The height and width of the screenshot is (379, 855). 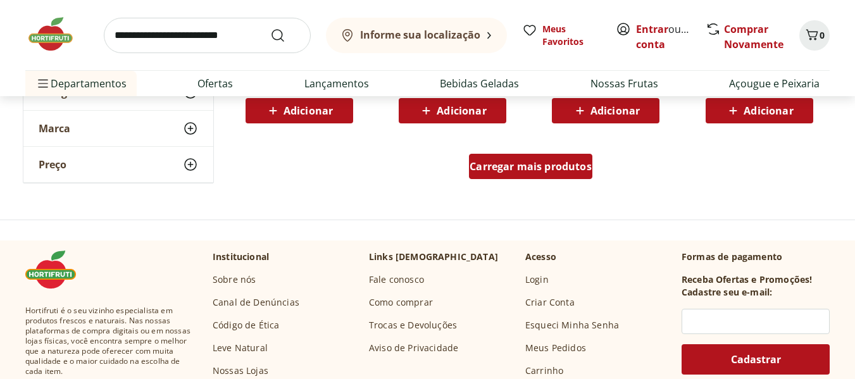 I want to click on a: Criar Conta, so click(x=550, y=303).